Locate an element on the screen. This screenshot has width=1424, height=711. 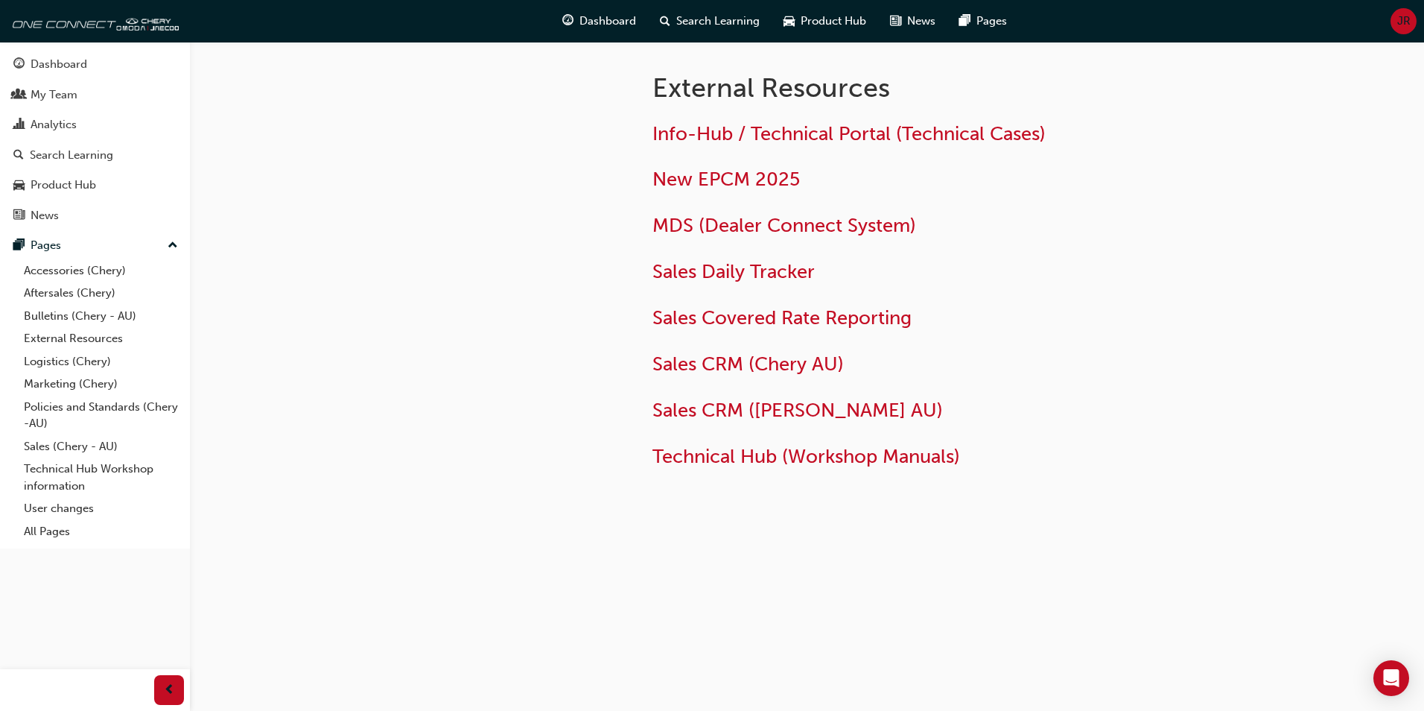
a: Bulletins (Chery - AU) is located at coordinates (101, 316).